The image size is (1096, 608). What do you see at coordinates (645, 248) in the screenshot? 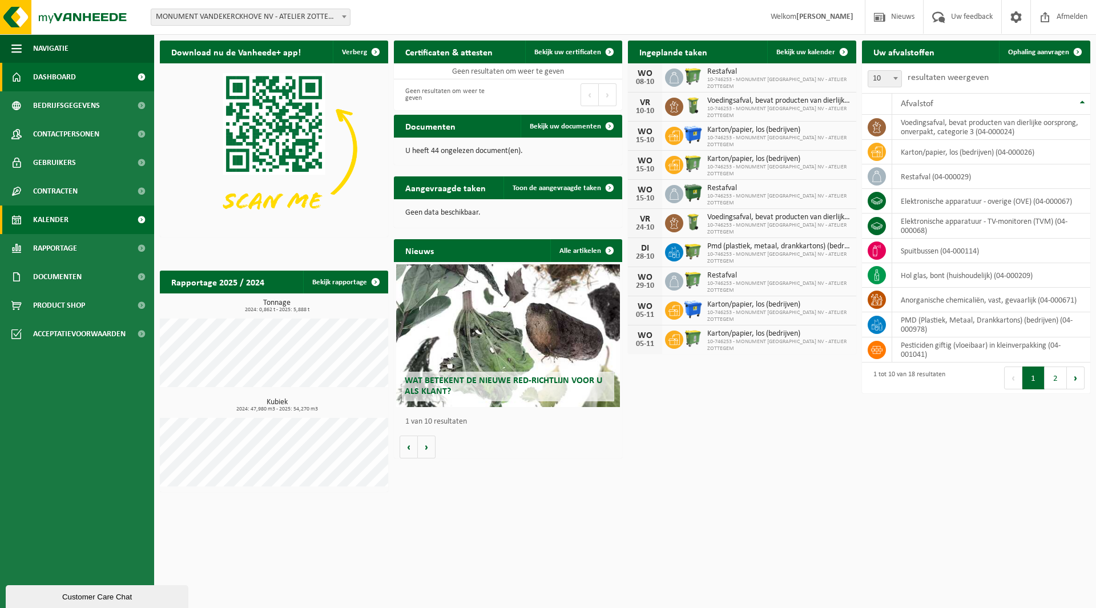
I see `div: DI` at bounding box center [645, 248].